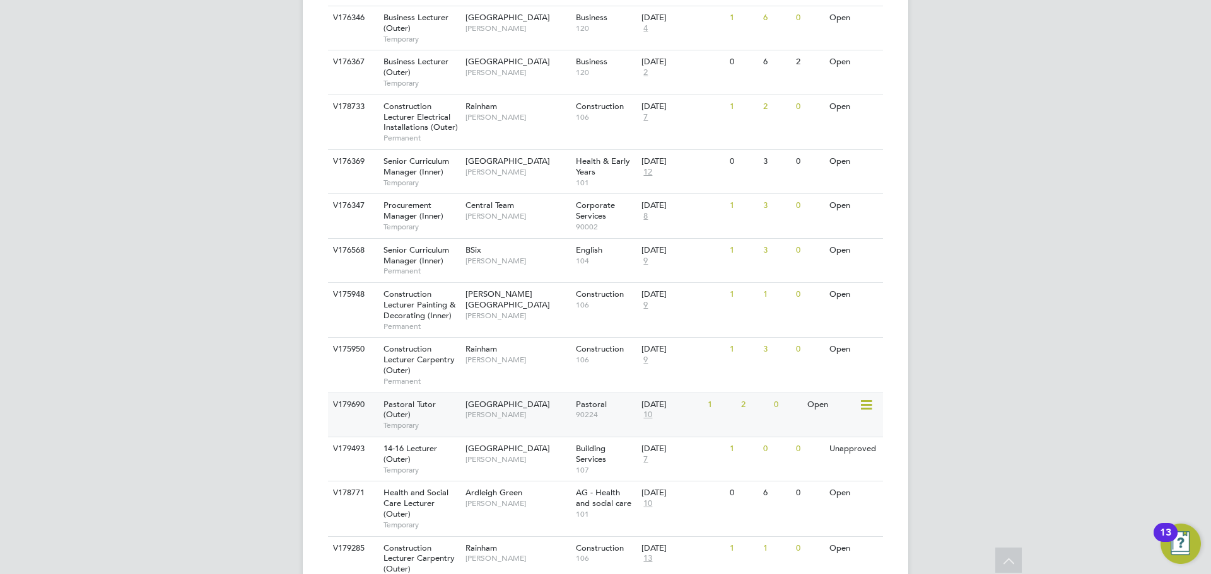 This screenshot has width=1211, height=574. Describe the element at coordinates (603, 166) in the screenshot. I see `span: Health & Early Years` at that location.